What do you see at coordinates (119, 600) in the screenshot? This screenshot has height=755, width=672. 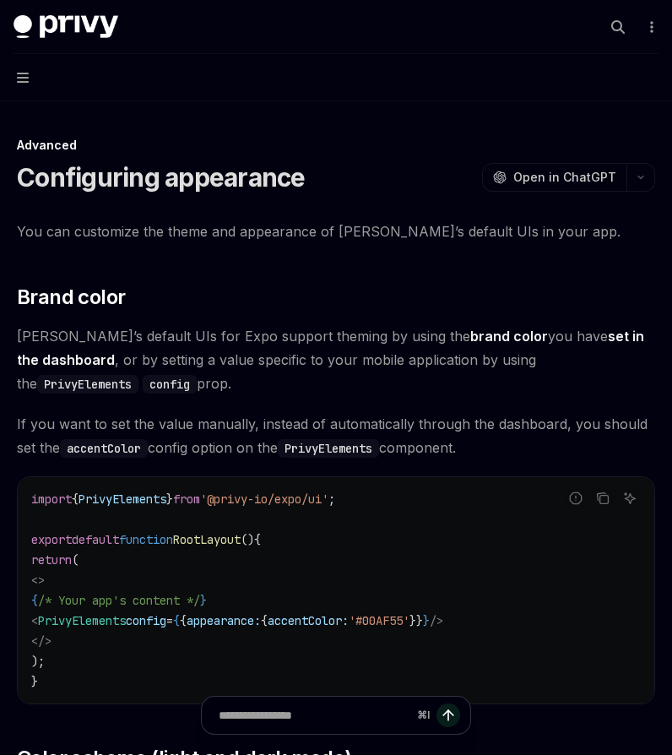 I see `span: /* Your app's content */` at bounding box center [119, 600].